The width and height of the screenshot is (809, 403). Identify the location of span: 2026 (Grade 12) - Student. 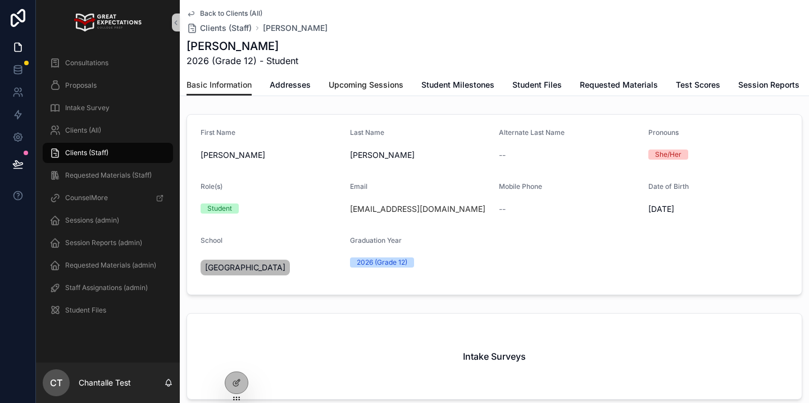
(242, 61).